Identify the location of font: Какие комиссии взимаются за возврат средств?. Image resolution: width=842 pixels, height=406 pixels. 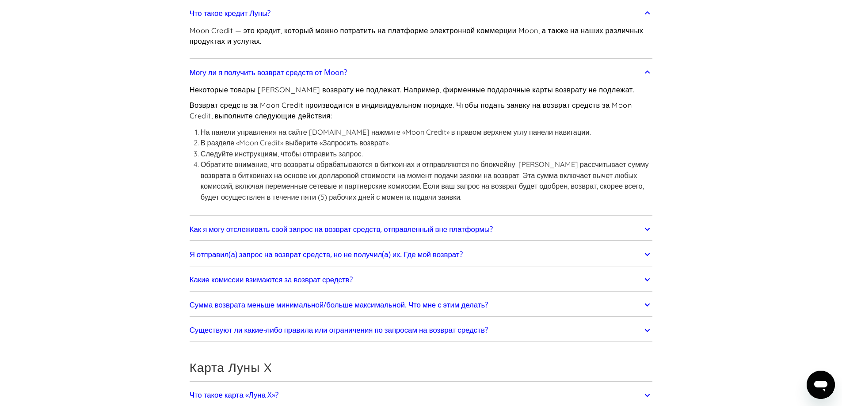
(271, 279).